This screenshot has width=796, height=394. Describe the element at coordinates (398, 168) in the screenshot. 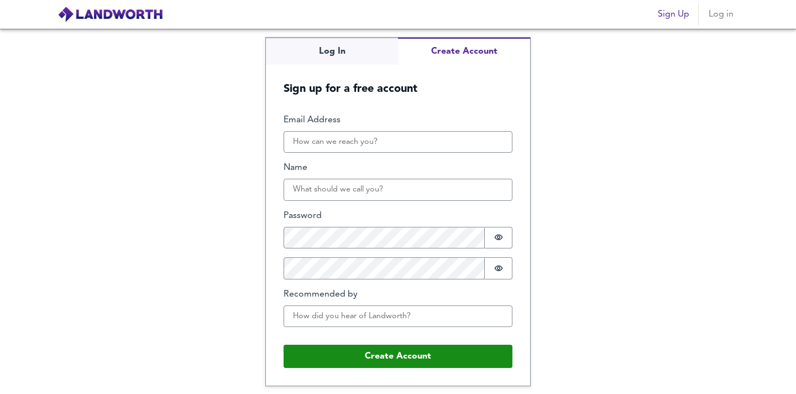

I see `label: Name` at that location.